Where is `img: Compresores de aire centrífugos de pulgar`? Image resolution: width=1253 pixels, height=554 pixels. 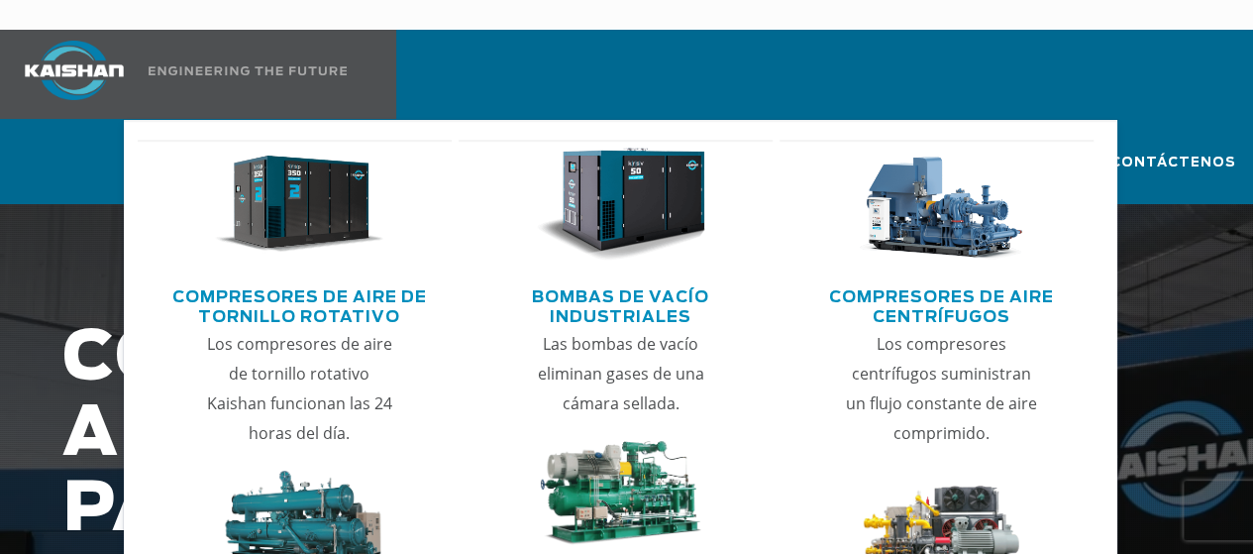 img: Compresores de aire centrífugos de pulgar is located at coordinates (941, 204).